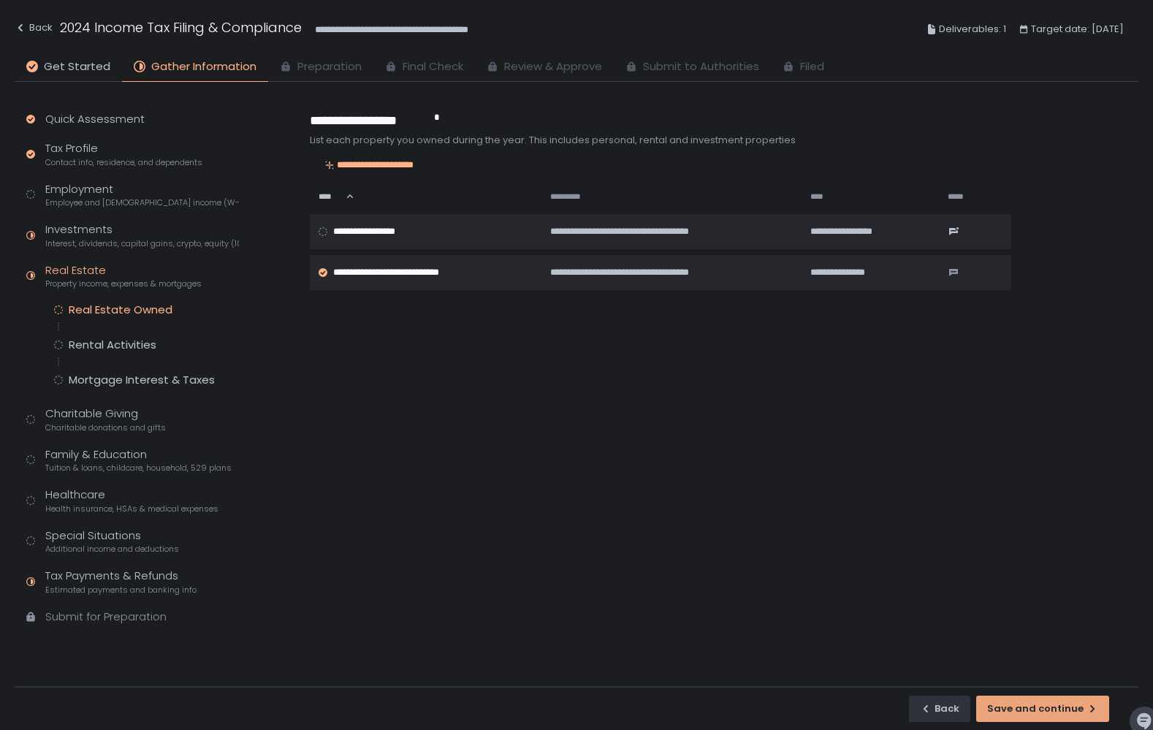 The height and width of the screenshot is (730, 1153). What do you see at coordinates (811, 66) in the screenshot?
I see `span: Filed` at bounding box center [811, 66].